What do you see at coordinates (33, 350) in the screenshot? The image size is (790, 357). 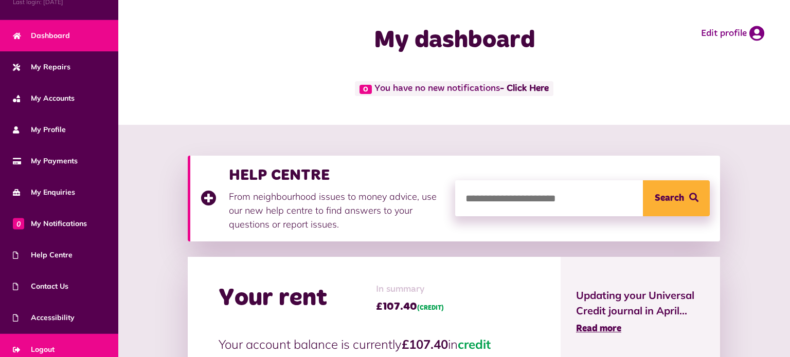 I see `span: Logout` at bounding box center [33, 350].